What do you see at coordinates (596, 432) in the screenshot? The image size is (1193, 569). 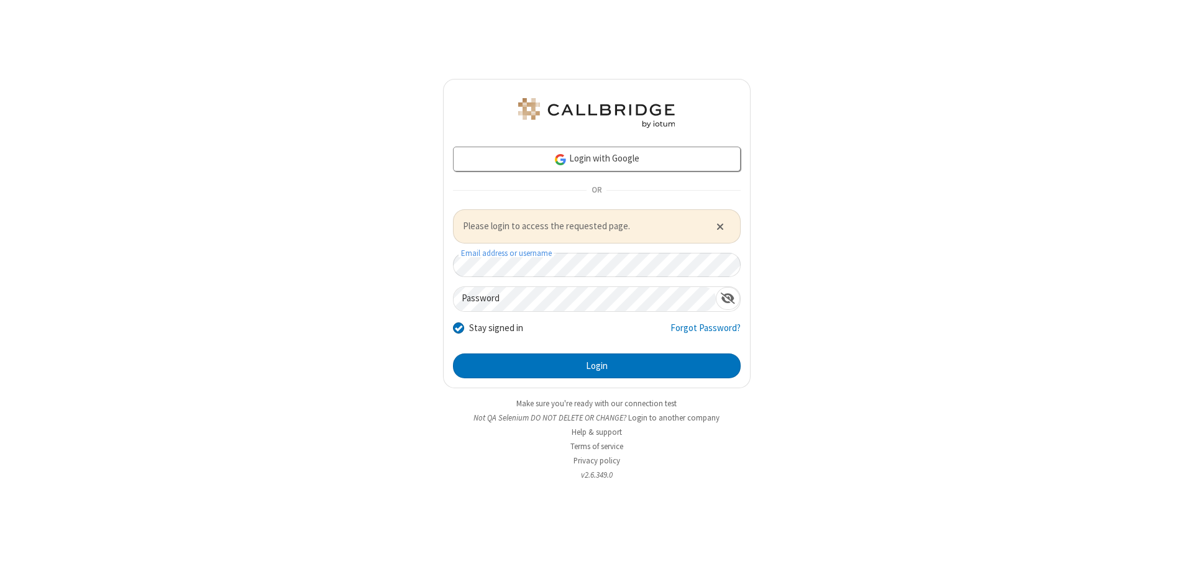 I see `a: Help & support` at bounding box center [596, 432].